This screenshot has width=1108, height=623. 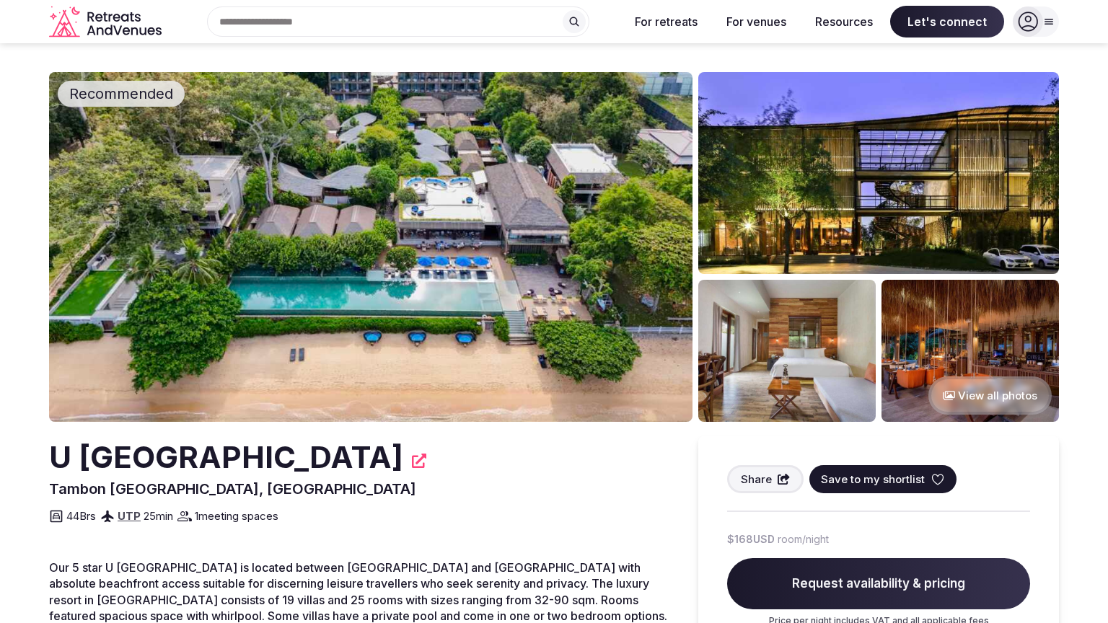 What do you see at coordinates (237, 516) in the screenshot?
I see `span: 1 meeting spaces` at bounding box center [237, 516].